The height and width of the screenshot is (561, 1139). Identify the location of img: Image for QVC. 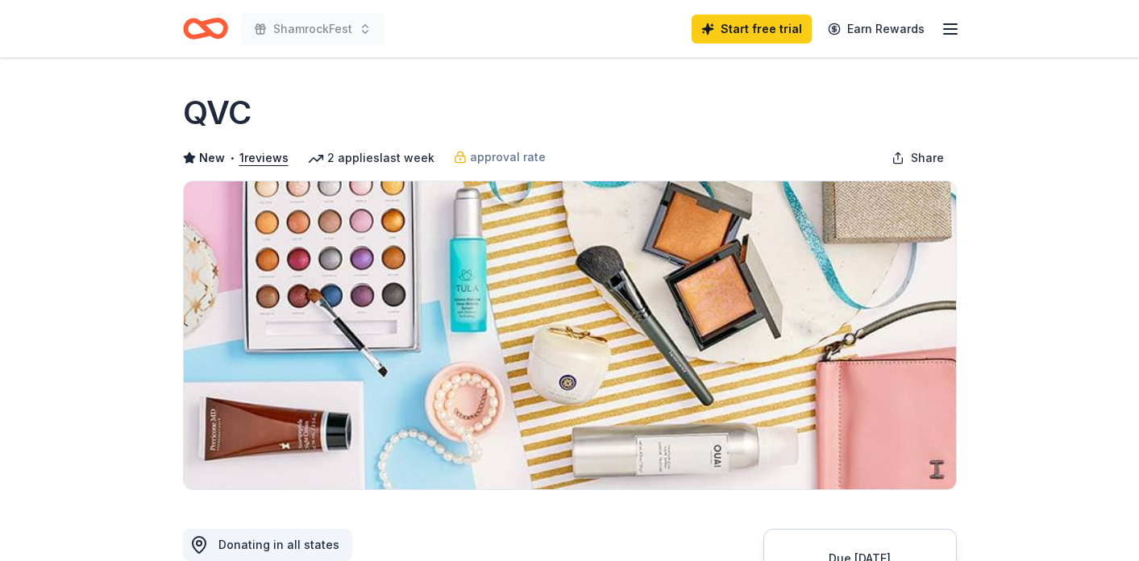
(570, 335).